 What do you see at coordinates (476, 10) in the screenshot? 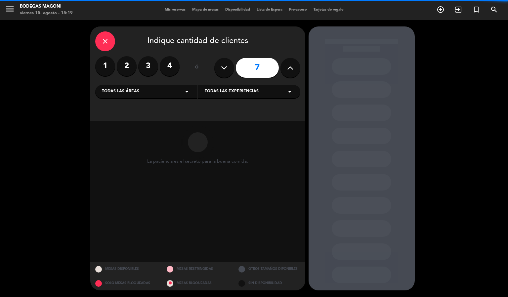
I see `i: turned_in_not` at bounding box center [476, 10].